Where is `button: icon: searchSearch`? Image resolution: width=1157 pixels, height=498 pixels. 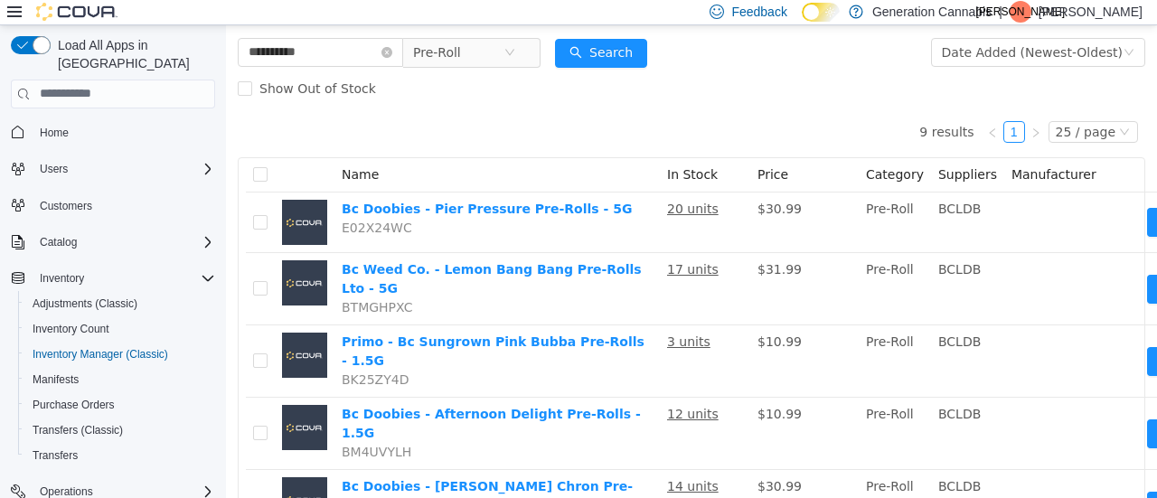
button: icon: searchSearch is located at coordinates (375, 28).